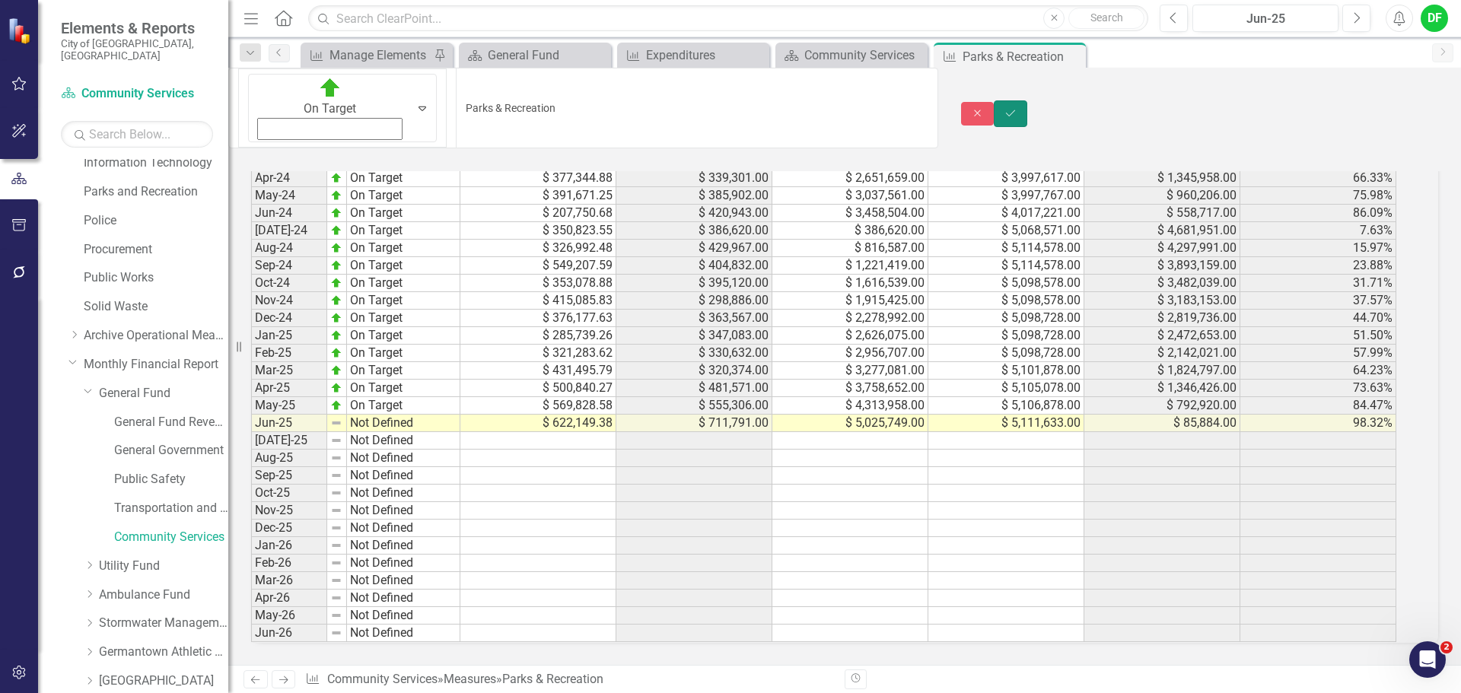 This screenshot has width=1461, height=693. What do you see at coordinates (289, 511) in the screenshot?
I see `td: Nov-25` at bounding box center [289, 511].